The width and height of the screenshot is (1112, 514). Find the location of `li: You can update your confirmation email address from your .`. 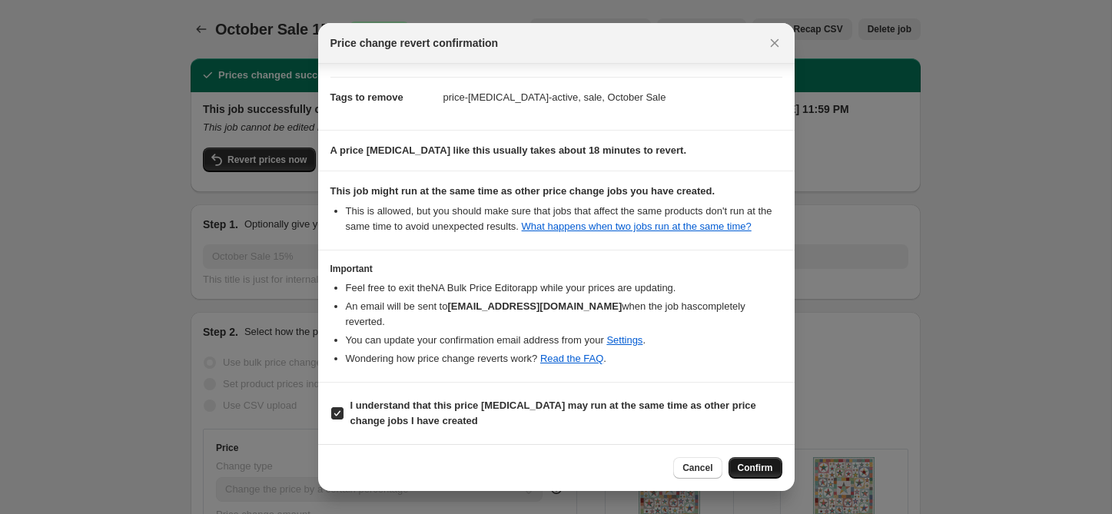

li: You can update your confirmation email address from your . is located at coordinates (564, 340).